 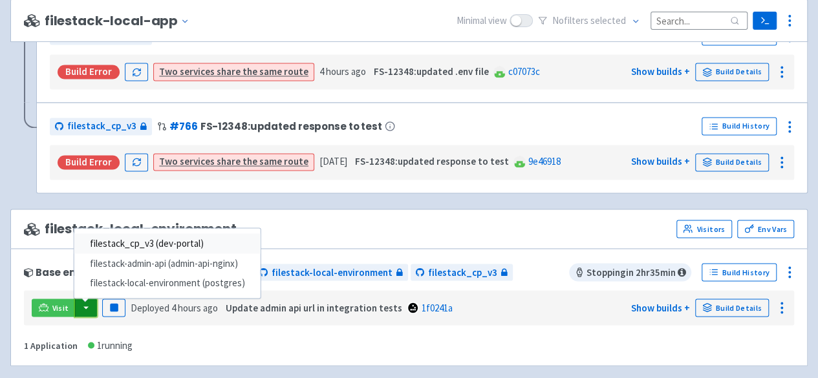 I want to click on a: Env Vars, so click(x=766, y=229).